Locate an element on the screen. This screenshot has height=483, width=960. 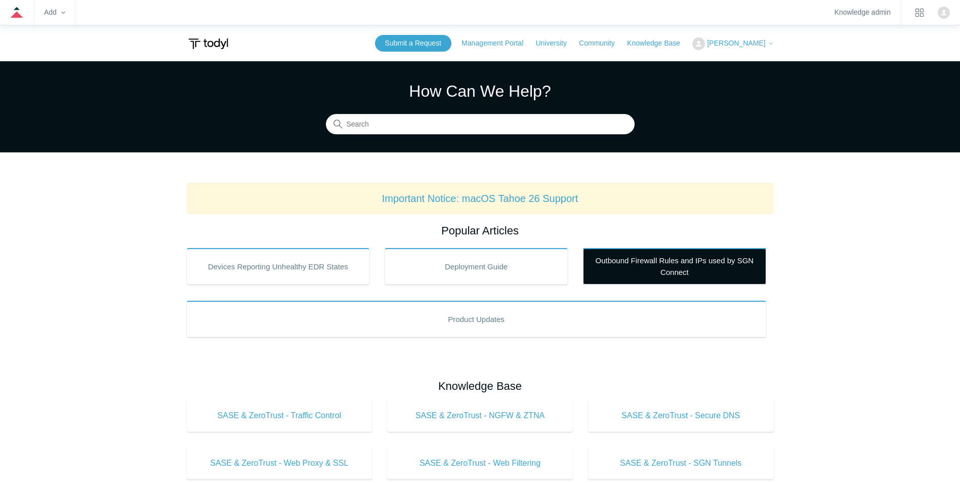
a: Management Portal is located at coordinates (498, 43).